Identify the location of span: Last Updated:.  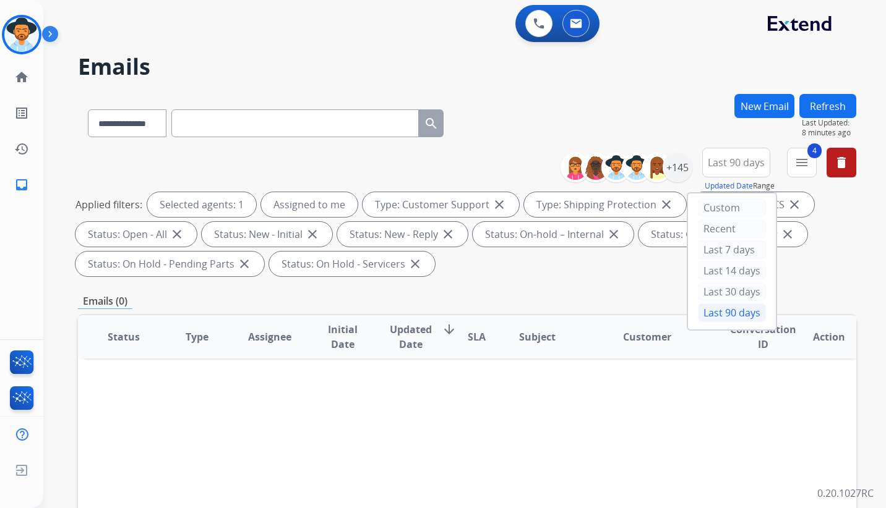
(829, 123).